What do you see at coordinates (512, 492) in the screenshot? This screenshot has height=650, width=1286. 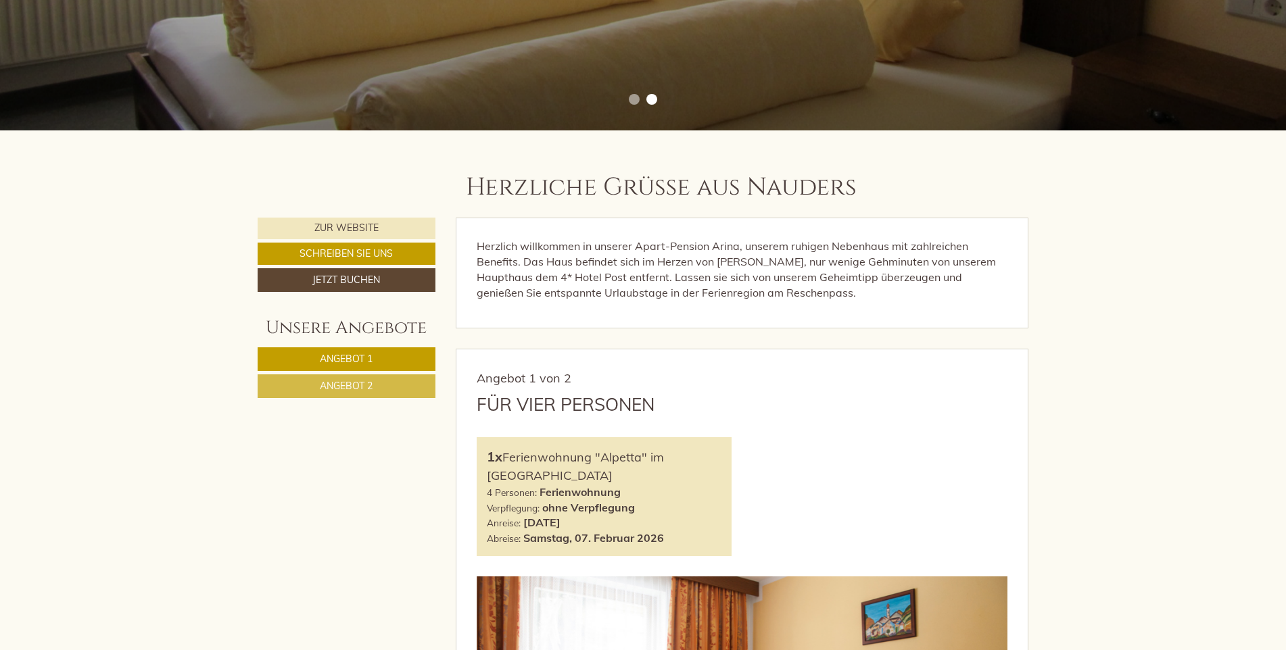 I see `small: 4 Personen:` at bounding box center [512, 492].